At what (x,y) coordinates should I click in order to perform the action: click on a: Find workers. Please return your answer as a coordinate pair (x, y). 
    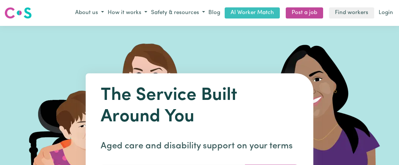
    Looking at the image, I should click on (351, 13).